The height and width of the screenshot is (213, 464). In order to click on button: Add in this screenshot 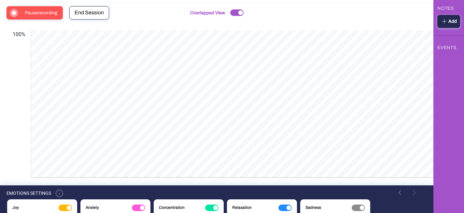, I will do `click(449, 21)`.